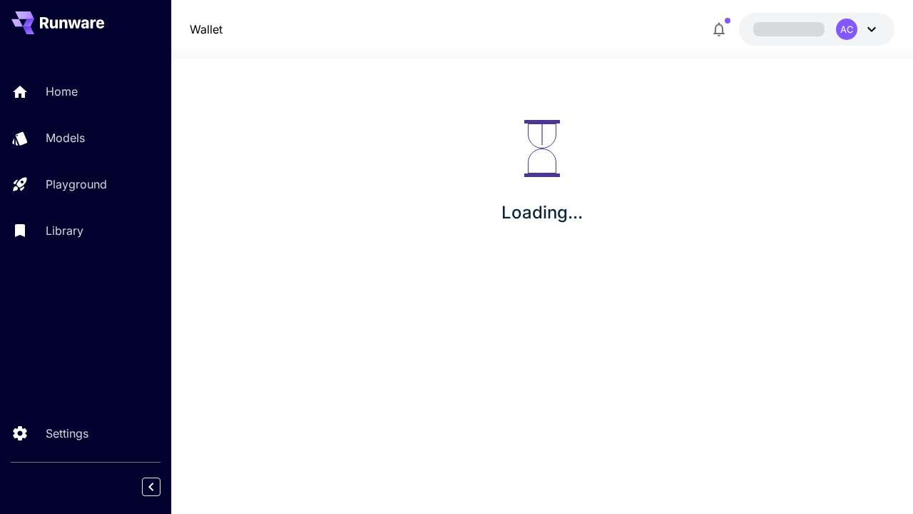 The width and height of the screenshot is (913, 514). I want to click on div: AC, so click(847, 29).